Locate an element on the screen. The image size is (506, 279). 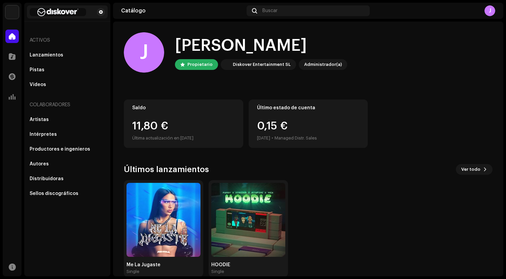
span: Buscar is located at coordinates (270, 11).